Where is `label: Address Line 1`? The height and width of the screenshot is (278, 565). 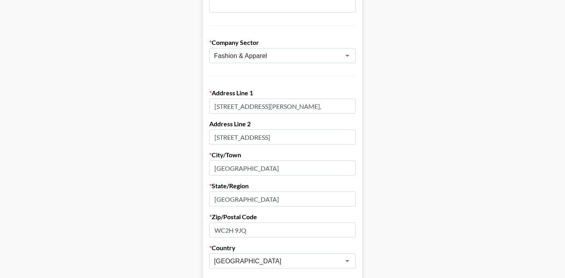
label: Address Line 1 is located at coordinates (282, 93).